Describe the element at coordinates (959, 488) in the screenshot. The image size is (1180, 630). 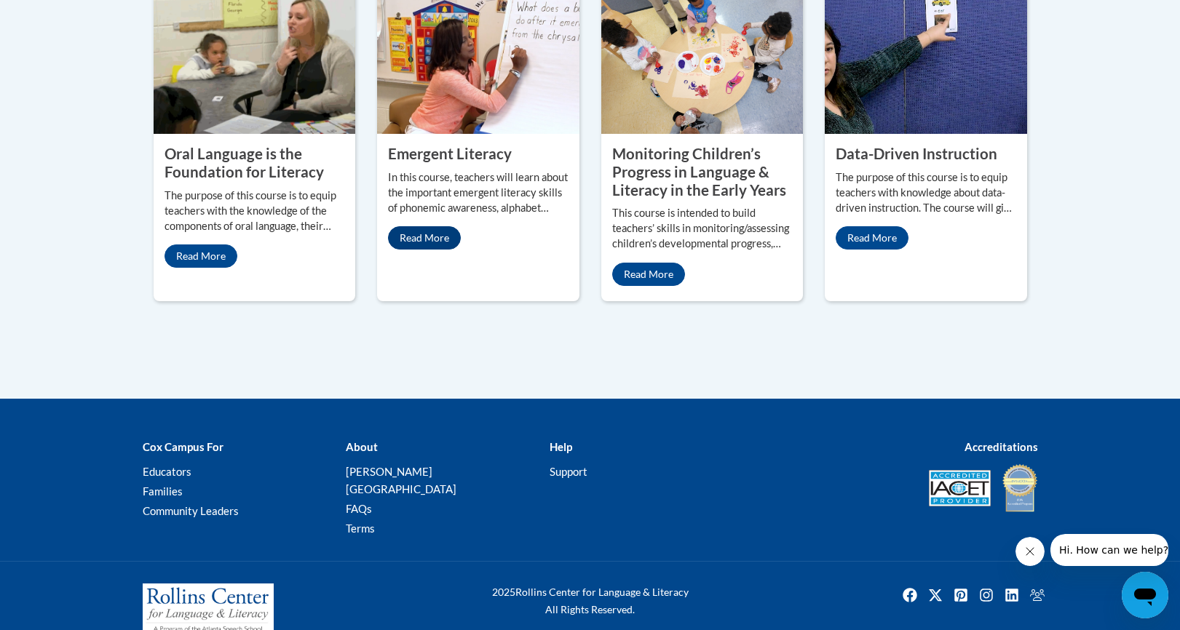
I see `img: Accredited IACET® Provider` at that location.